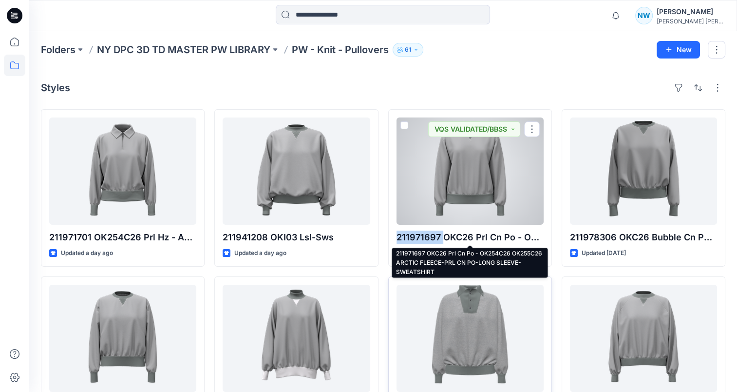  Describe the element at coordinates (408, 50) in the screenshot. I see `p: 61` at that location.